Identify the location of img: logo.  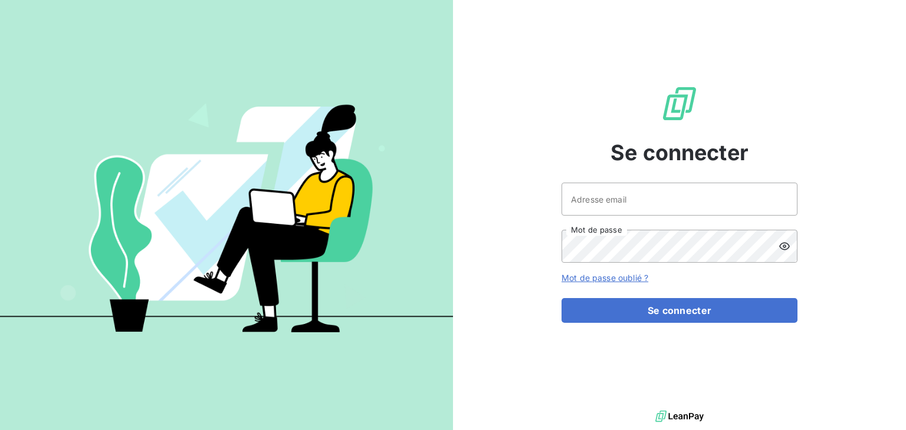
(679, 417).